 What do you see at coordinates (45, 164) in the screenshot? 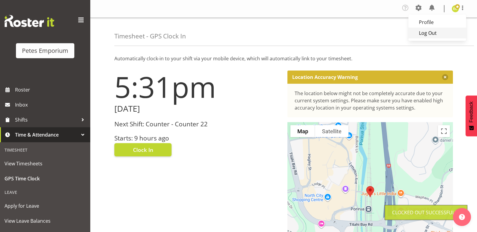
I see `a: View Timesheets` at bounding box center [45, 164].